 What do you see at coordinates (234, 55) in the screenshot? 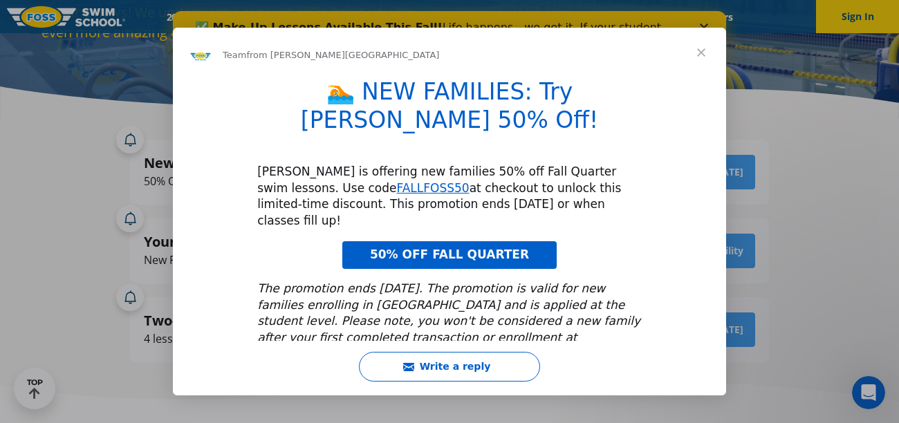
I see `span: Team` at bounding box center [234, 55].